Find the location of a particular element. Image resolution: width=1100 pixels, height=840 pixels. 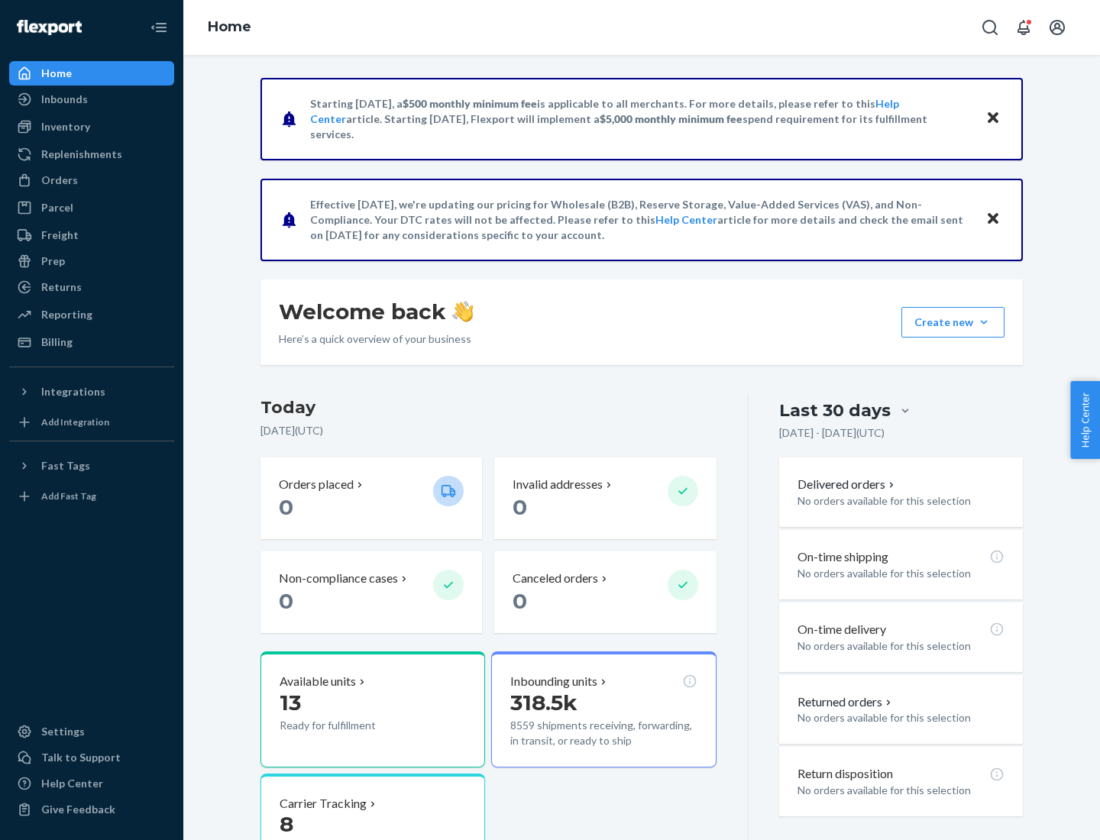

button: Delivered orders is located at coordinates (847, 484).